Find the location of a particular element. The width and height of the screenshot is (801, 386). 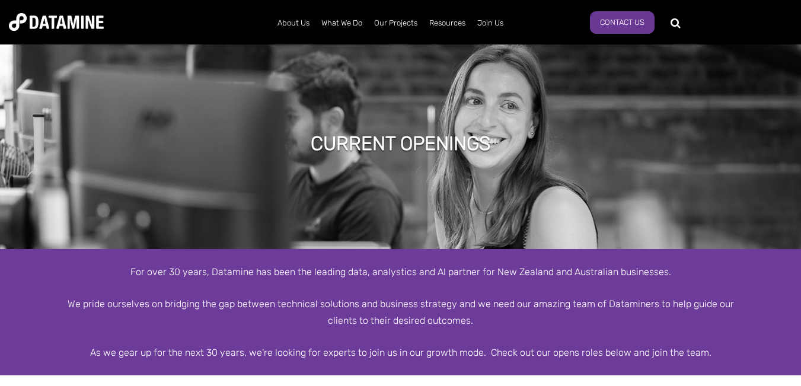

a: About Us is located at coordinates (294, 23).